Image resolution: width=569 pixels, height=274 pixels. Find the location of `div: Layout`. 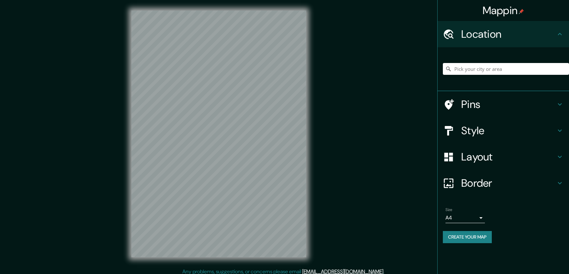

div: Layout is located at coordinates (504, 157).